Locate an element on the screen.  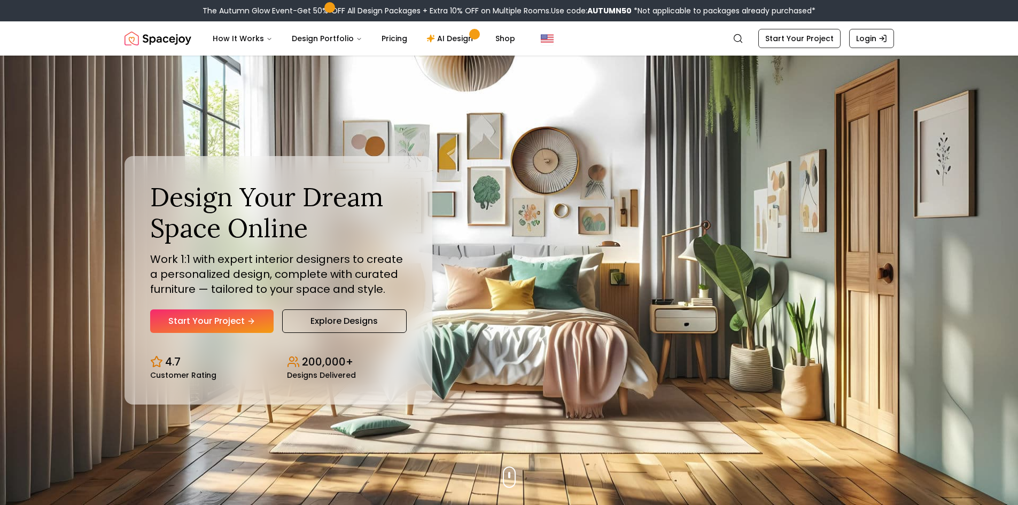
button: Design Portfolio is located at coordinates (327, 38).